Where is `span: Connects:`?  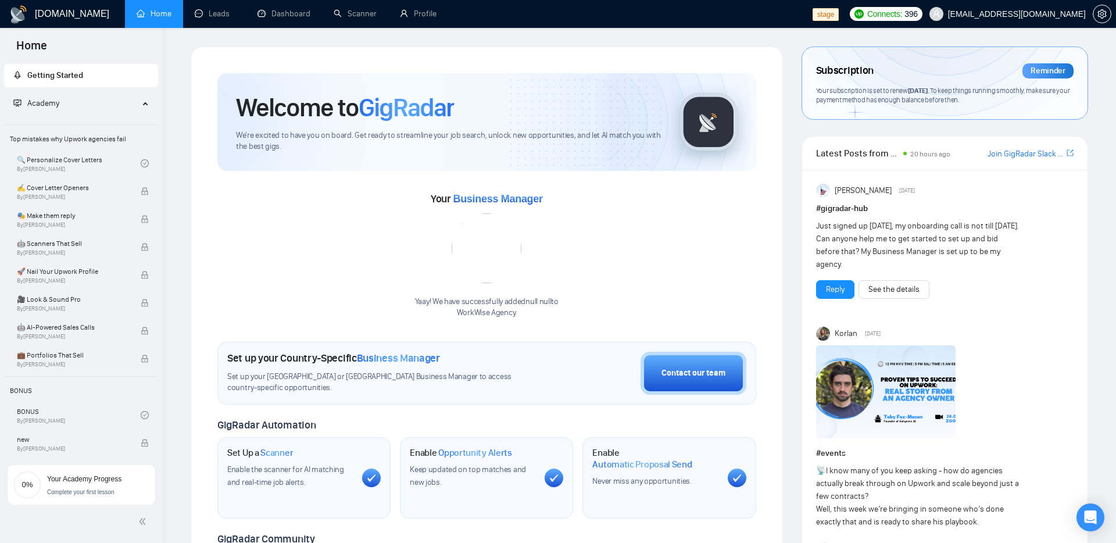
span: Connects: is located at coordinates (885, 14).